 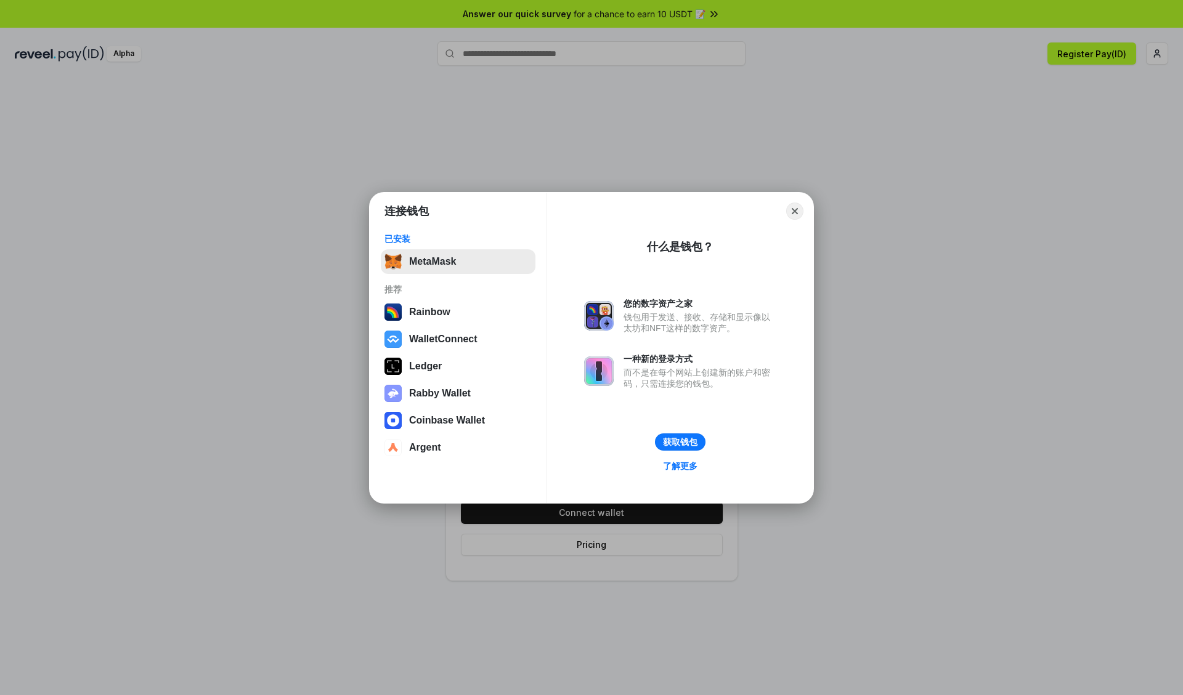 I want to click on div: 推荐, so click(x=458, y=290).